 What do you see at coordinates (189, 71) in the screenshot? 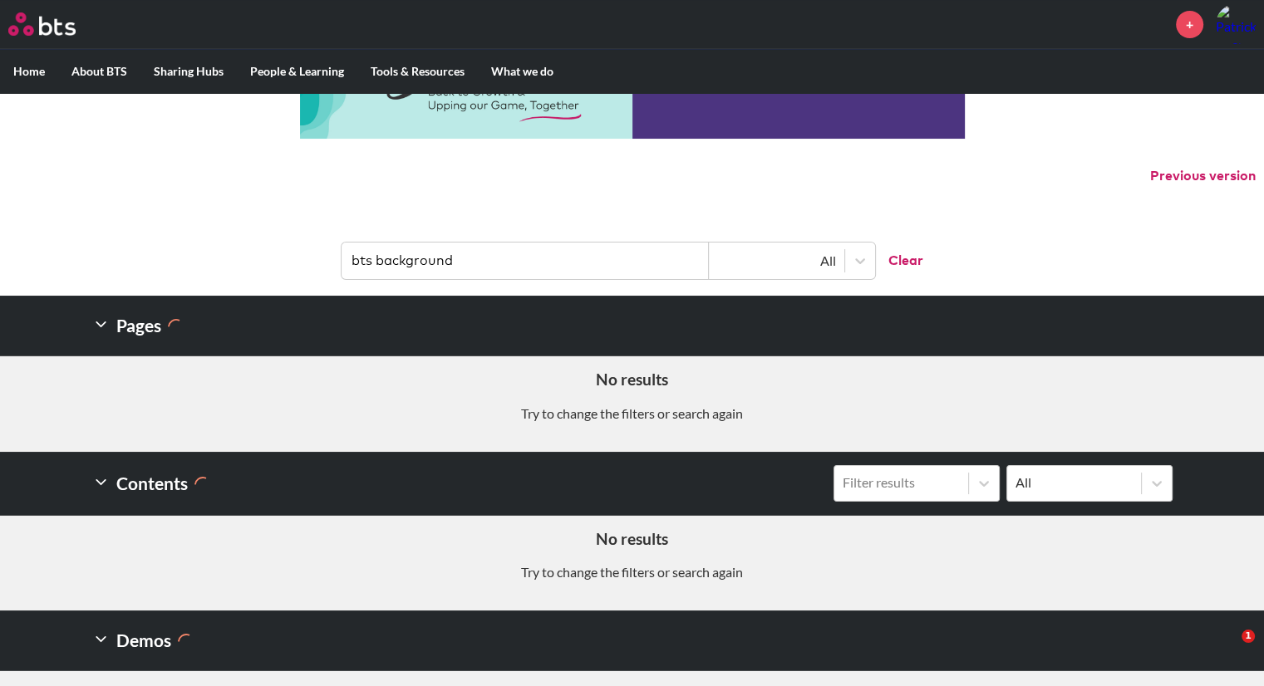
I see `label: Sharing Hubs` at bounding box center [189, 71].